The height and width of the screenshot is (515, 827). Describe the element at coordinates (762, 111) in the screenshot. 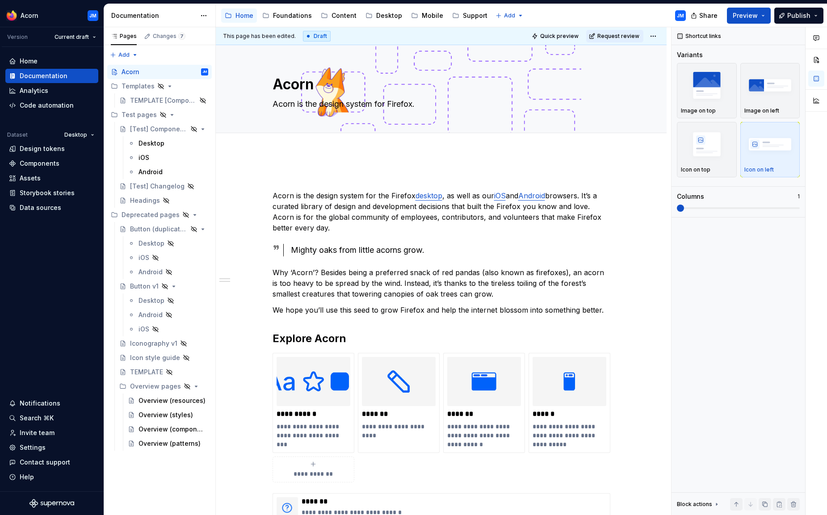

I see `p: Image on left` at that location.